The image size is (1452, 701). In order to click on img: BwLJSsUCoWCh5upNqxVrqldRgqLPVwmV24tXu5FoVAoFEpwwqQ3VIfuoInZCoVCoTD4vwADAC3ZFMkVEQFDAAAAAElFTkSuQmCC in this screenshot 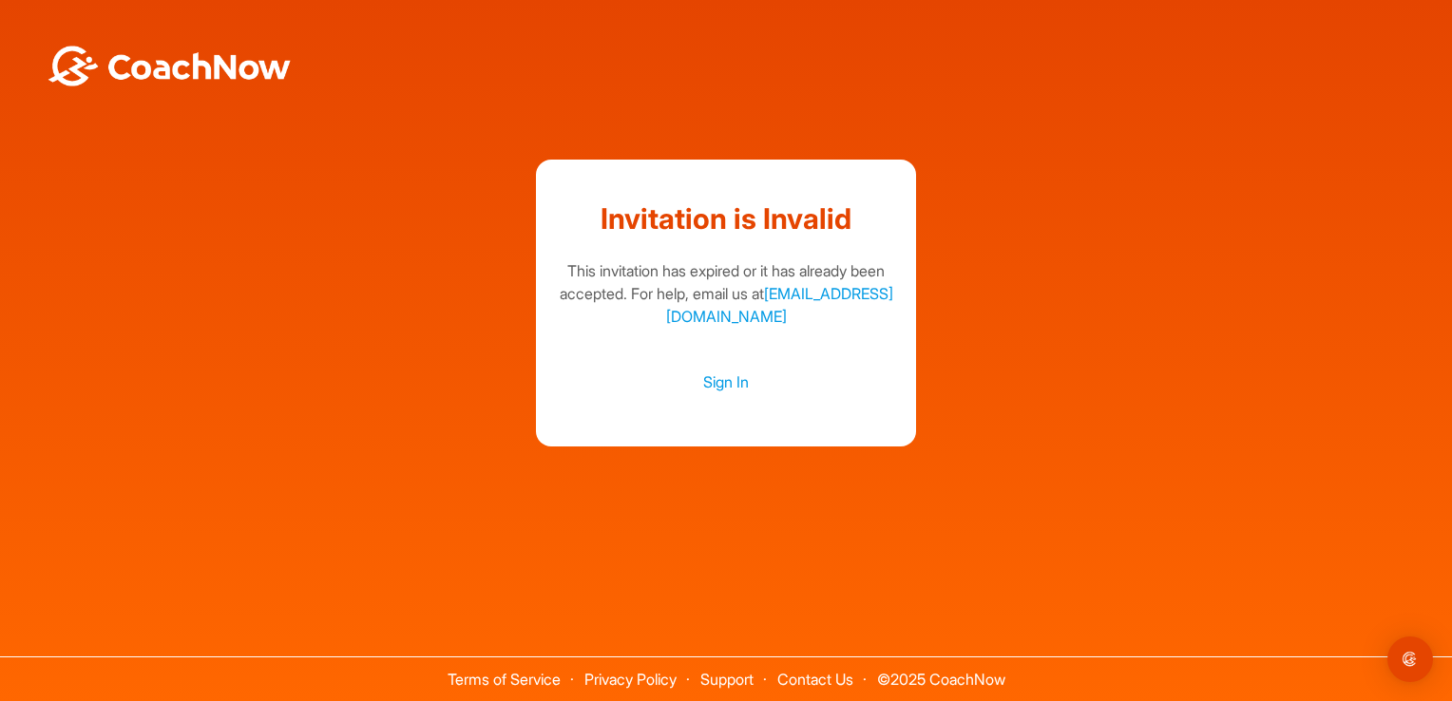, I will do `click(169, 66)`.